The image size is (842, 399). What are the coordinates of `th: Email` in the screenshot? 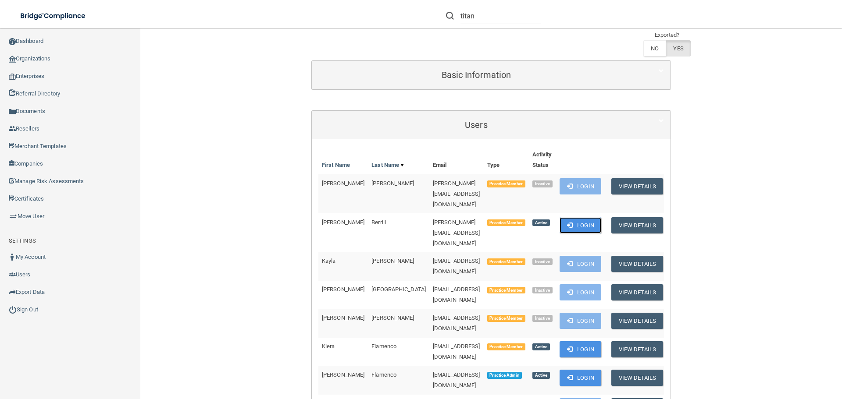 It's located at (456, 160).